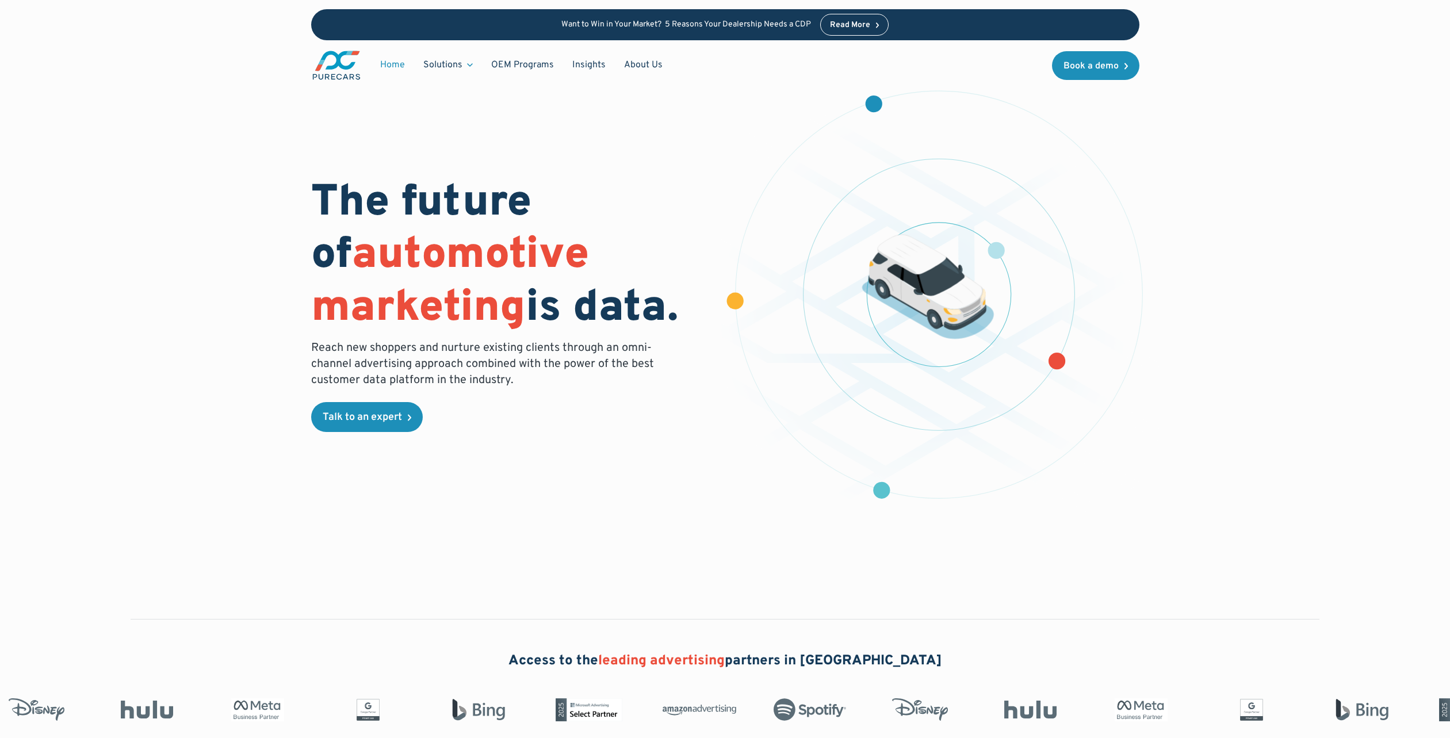 This screenshot has height=738, width=1450. Describe the element at coordinates (928, 287) in the screenshot. I see `img: illustration of a vehicle` at that location.